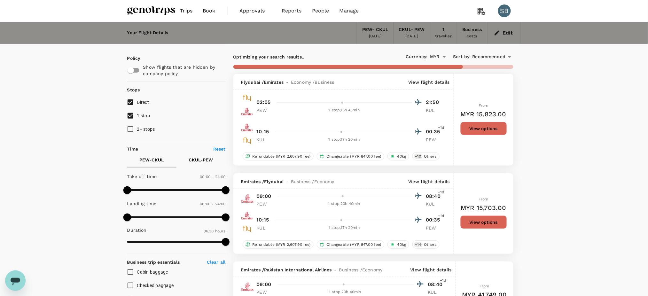  Describe the element at coordinates (445, 57) in the screenshot. I see `button: Open` at that location.